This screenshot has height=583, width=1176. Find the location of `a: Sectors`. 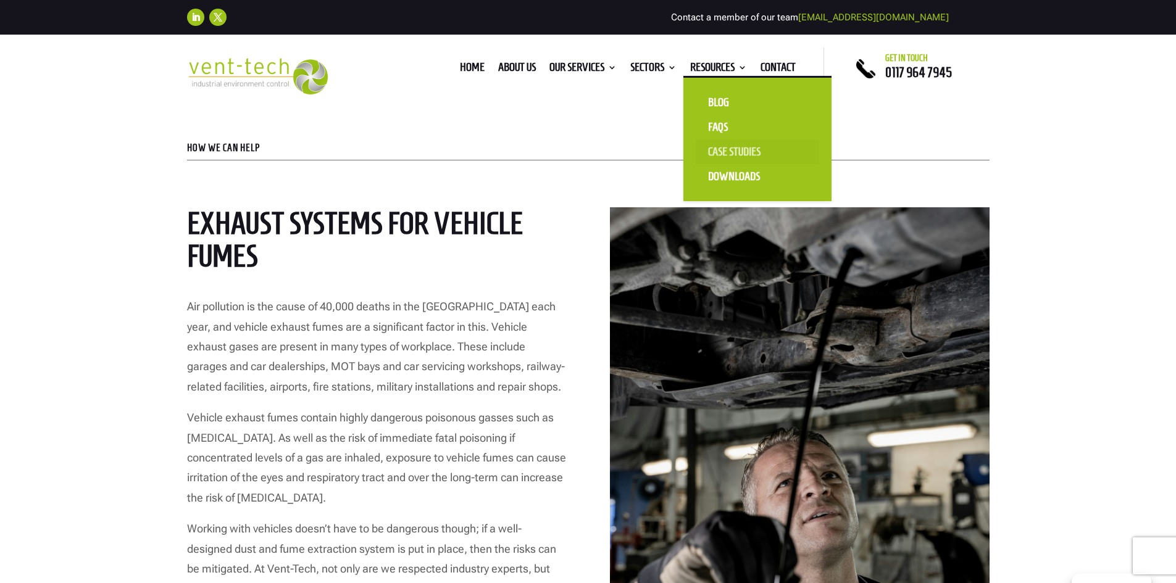

a: Sectors is located at coordinates (653, 70).